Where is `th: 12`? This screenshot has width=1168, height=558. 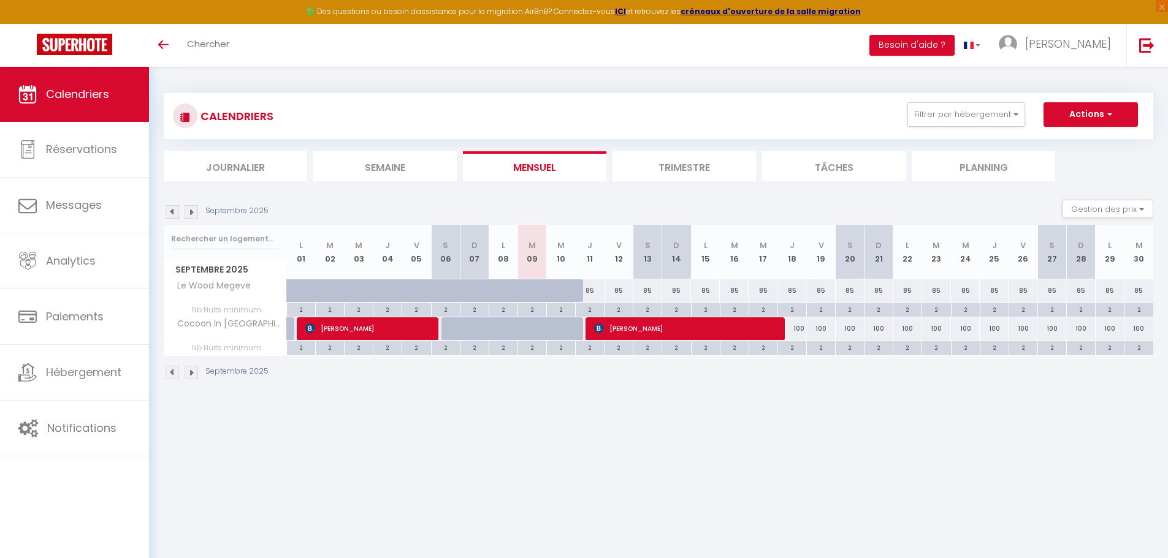 th: 12 is located at coordinates (619, 252).